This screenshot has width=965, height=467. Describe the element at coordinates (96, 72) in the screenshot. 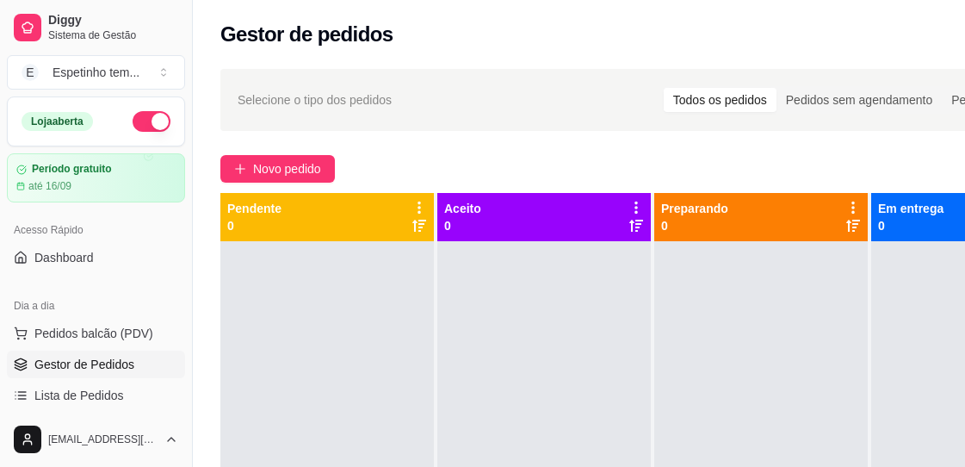

I see `div: Espetinho tem ...` at that location.